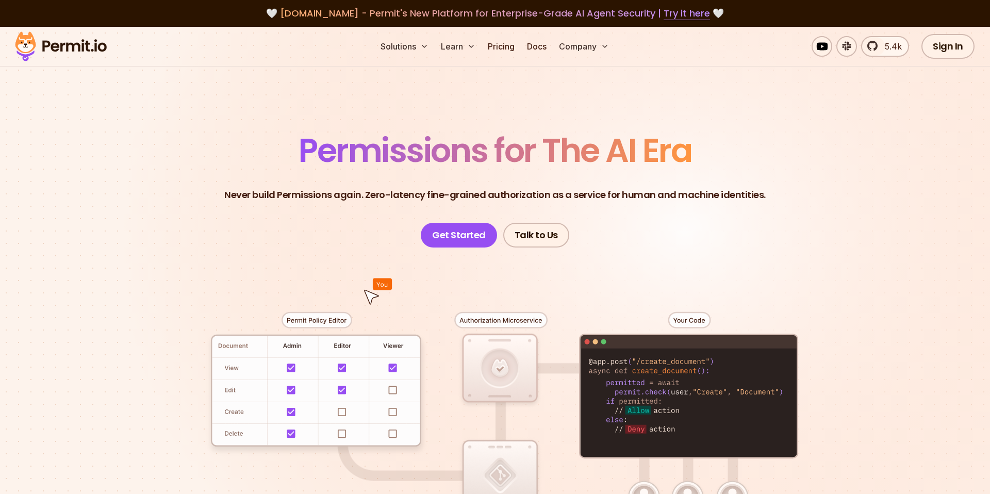 The width and height of the screenshot is (990, 494). I want to click on button: Learn, so click(458, 46).